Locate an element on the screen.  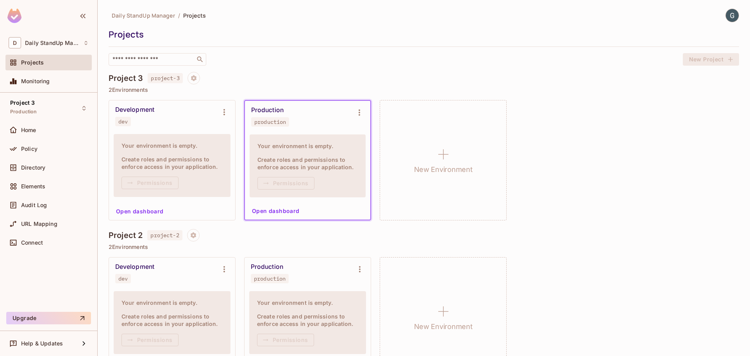
div: Projects is located at coordinates (422, 34).